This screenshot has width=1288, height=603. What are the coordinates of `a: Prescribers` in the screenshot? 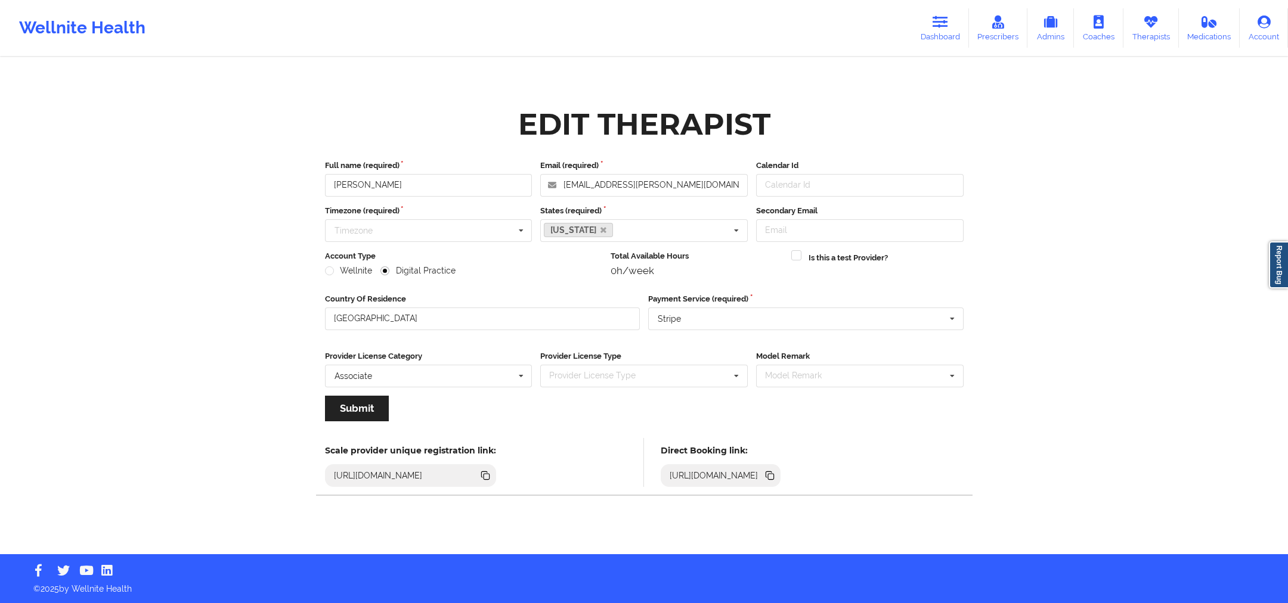 It's located at (998, 28).